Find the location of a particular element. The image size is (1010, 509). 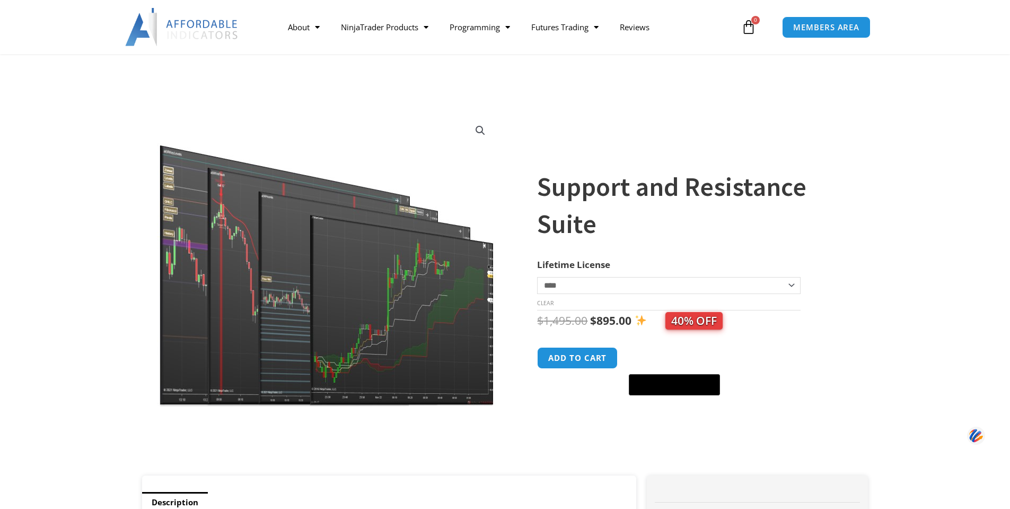

nav: Menu is located at coordinates (508, 27).